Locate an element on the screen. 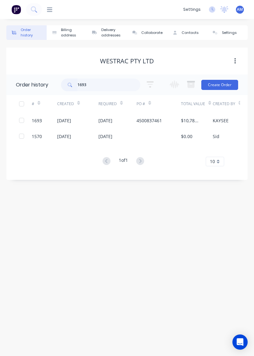  button: Create Order is located at coordinates (219, 85).